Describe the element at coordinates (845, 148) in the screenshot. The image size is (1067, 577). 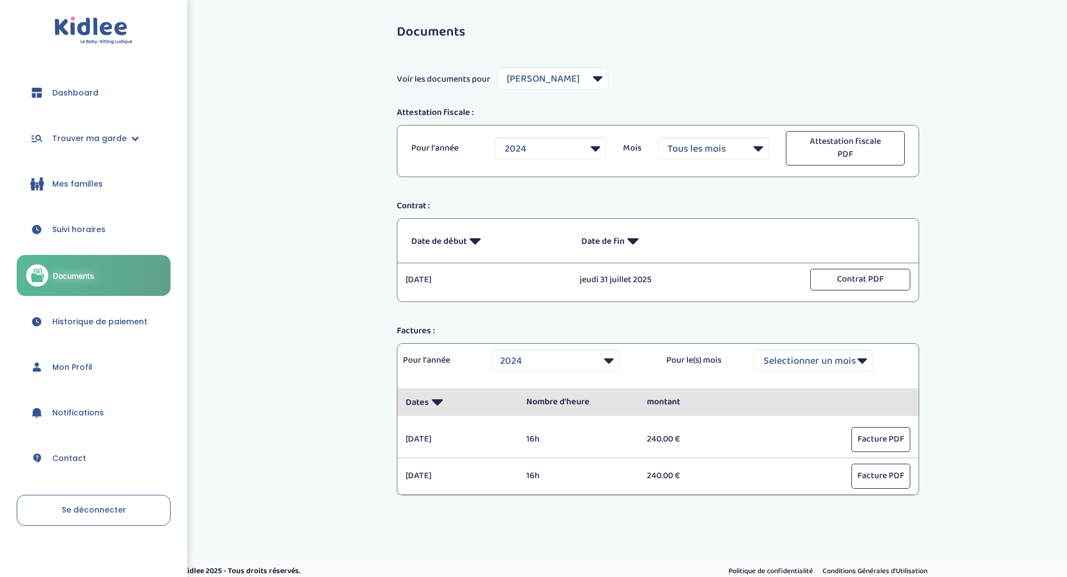
I see `button: Attestation fiscale PDF` at that location.